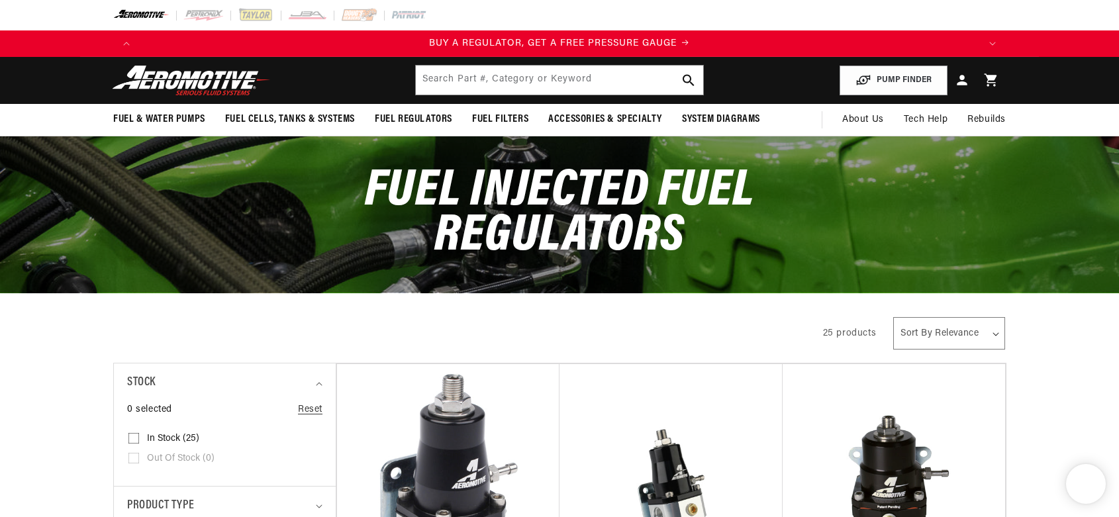 The width and height of the screenshot is (1119, 517). What do you see at coordinates (500, 119) in the screenshot?
I see `span: Fuel Filters` at bounding box center [500, 119].